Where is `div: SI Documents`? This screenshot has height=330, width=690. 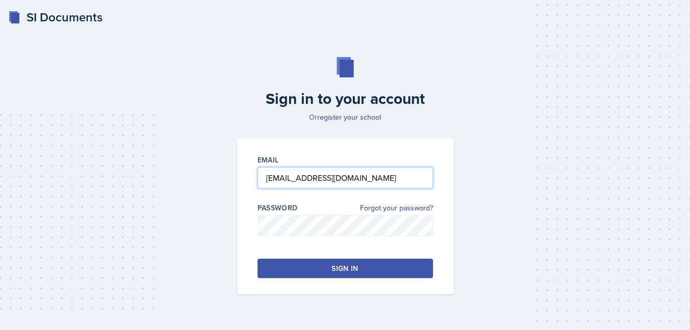
div: SI Documents is located at coordinates (55, 17).